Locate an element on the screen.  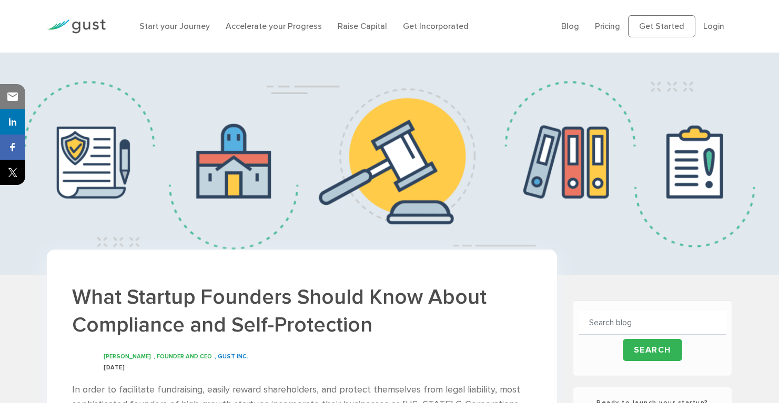
a: Pricing is located at coordinates (607, 26).